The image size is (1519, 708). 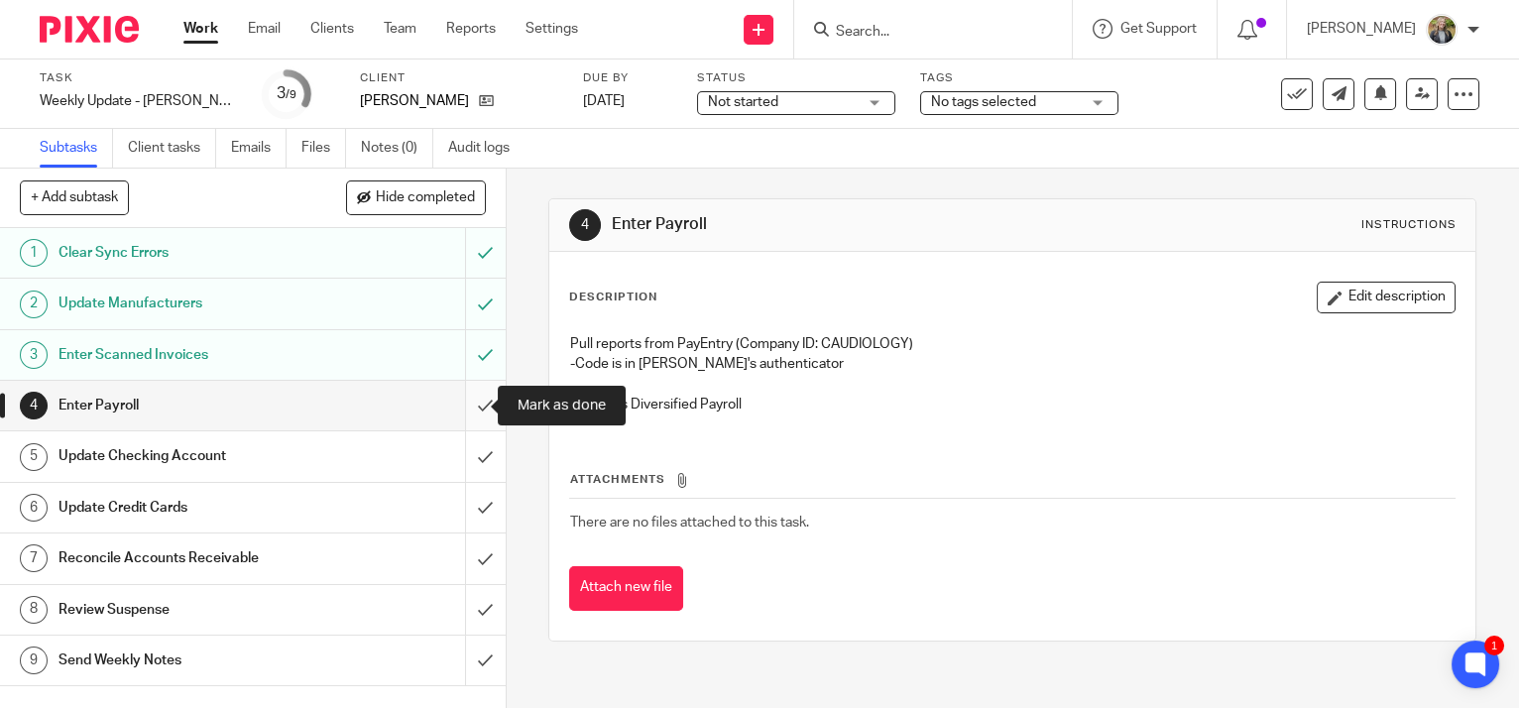 What do you see at coordinates (187, 610) in the screenshot?
I see `h1: Review Suspense` at bounding box center [187, 610].